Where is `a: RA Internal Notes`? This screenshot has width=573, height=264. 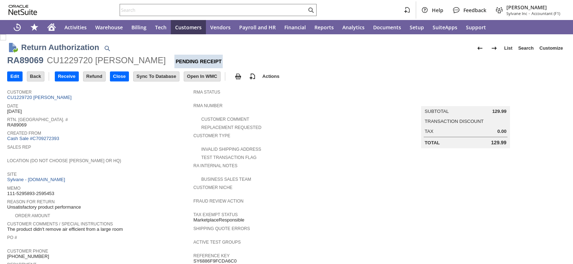 a: RA Internal Notes is located at coordinates (215, 166).